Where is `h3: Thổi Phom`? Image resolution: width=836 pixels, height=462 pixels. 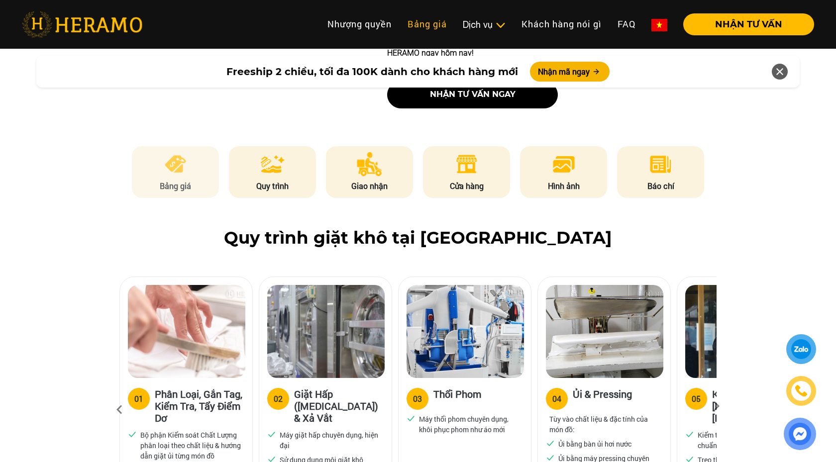 h3: Thổi Phom is located at coordinates (457, 398).